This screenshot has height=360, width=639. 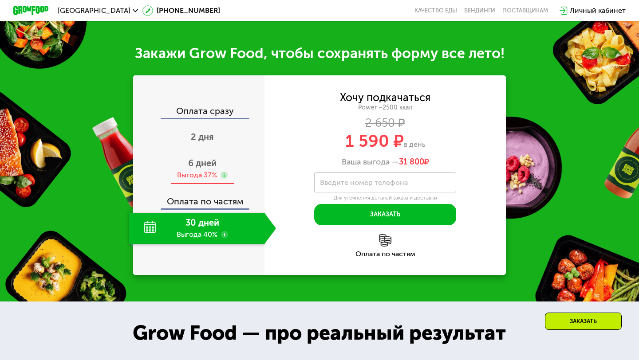 I want to click on a: Качество еды, so click(x=436, y=11).